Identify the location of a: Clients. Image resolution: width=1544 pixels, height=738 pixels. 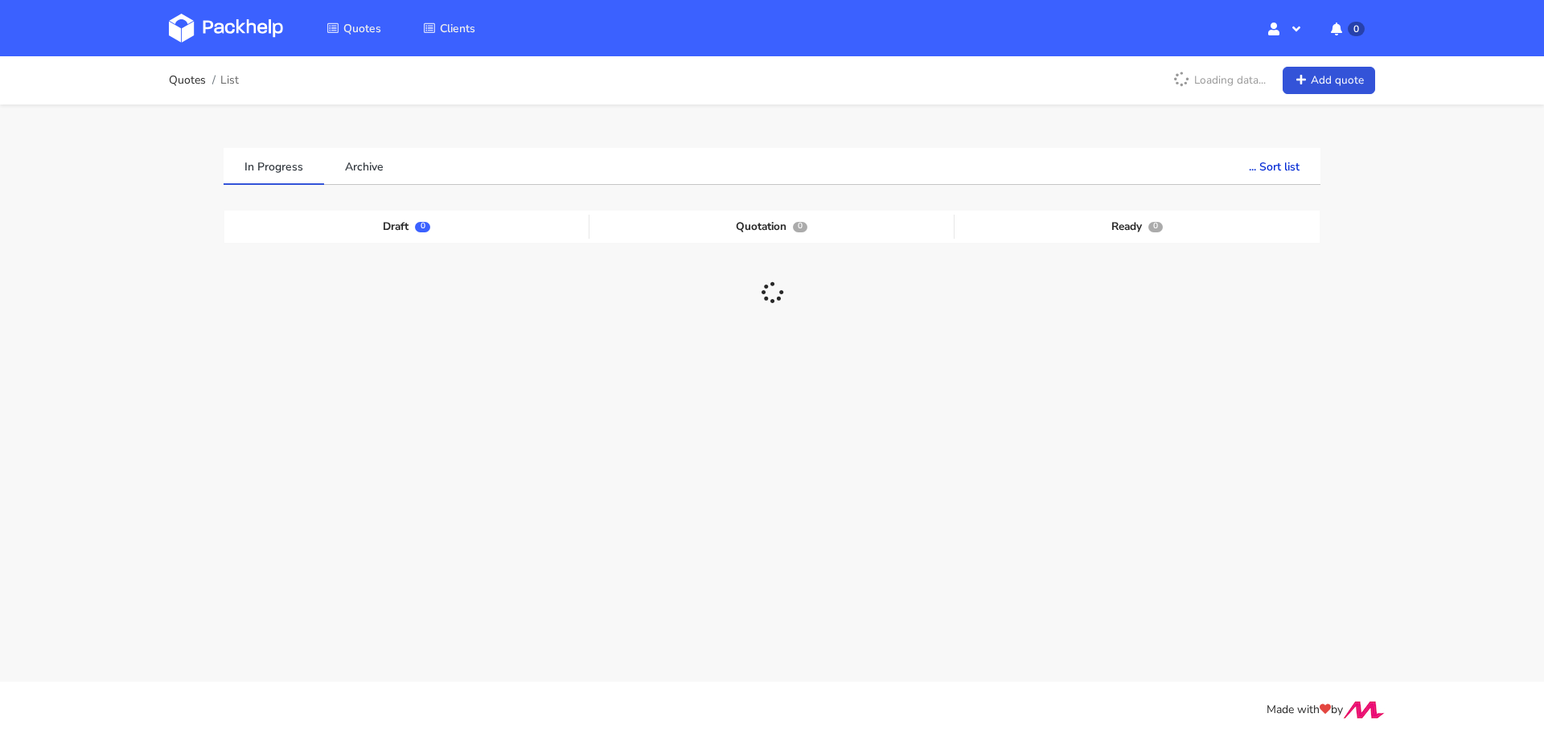
(449, 28).